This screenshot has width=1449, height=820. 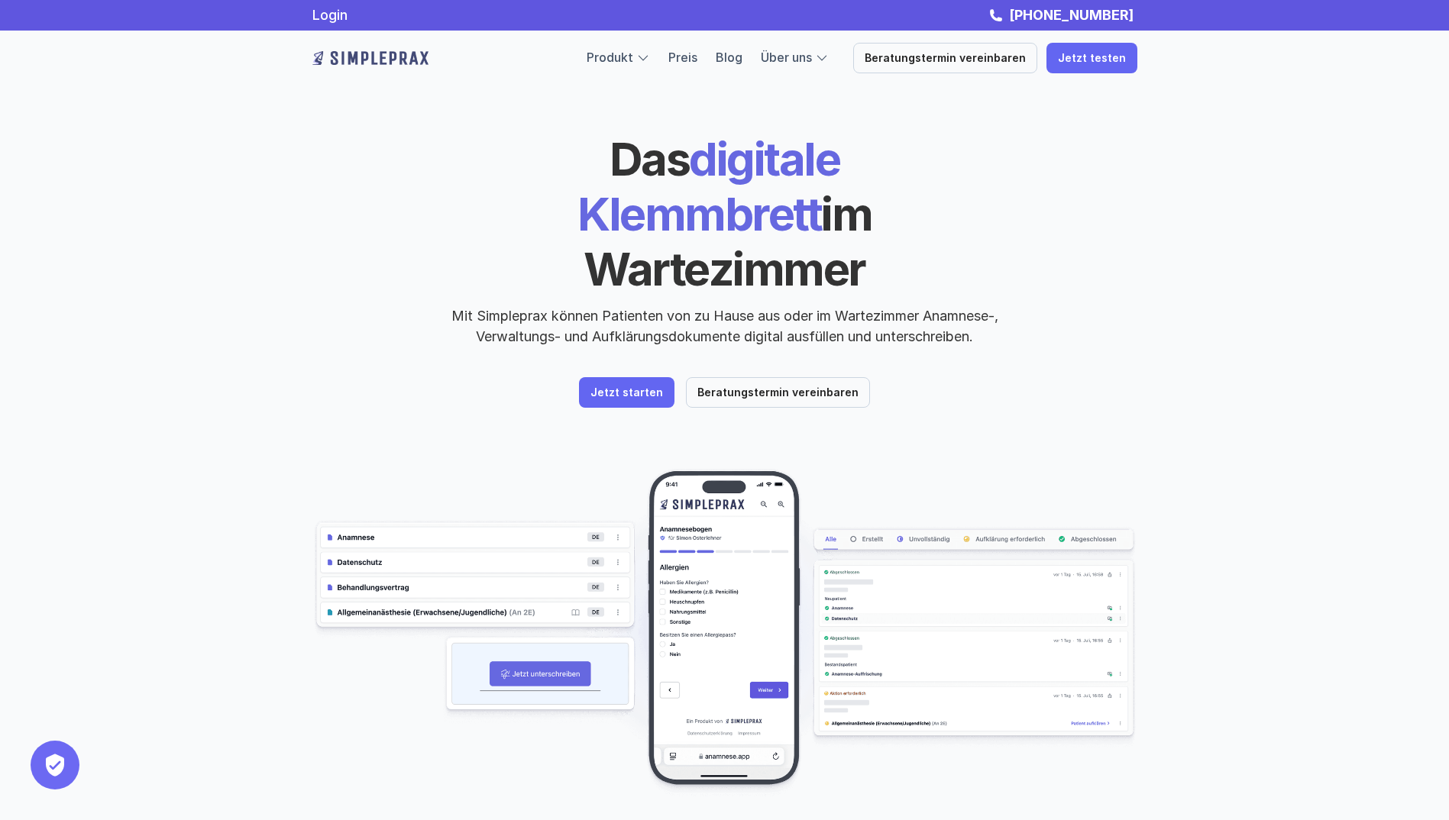 I want to click on span: im Wartezimmer, so click(x=732, y=241).